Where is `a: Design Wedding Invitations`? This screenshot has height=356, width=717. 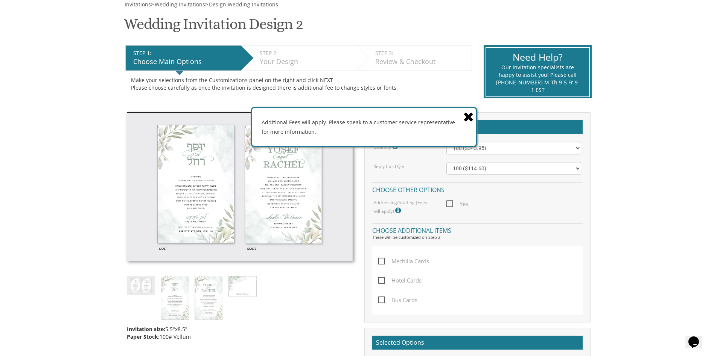 a: Design Wedding Invitations is located at coordinates (243, 4).